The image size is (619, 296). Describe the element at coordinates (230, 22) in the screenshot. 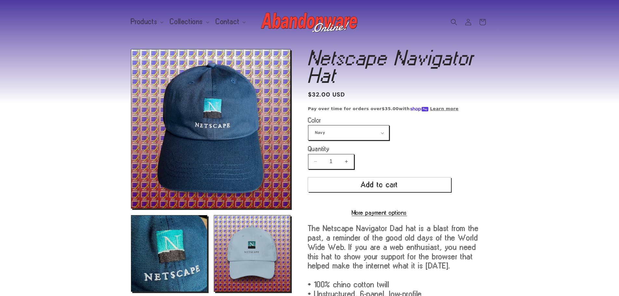

I see `summary: Contact` at that location.